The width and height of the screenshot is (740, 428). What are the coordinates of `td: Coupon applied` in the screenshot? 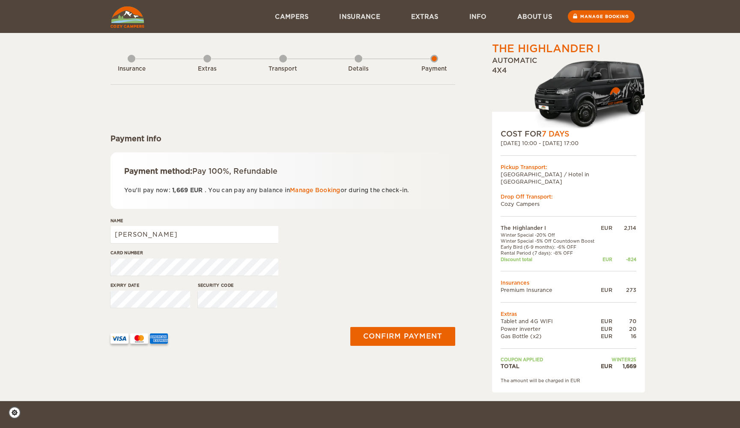 It's located at (550, 360).